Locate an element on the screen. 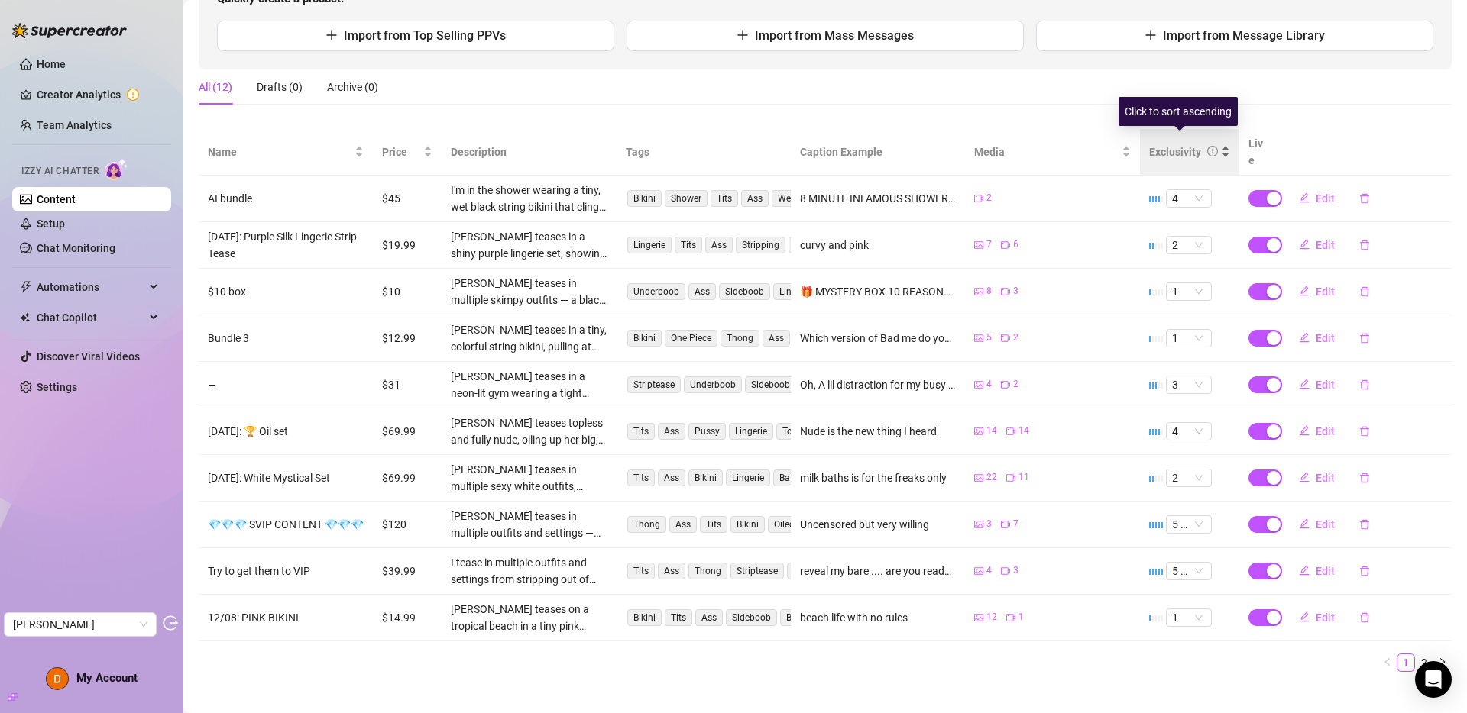  td: AI bundle is located at coordinates (286, 199).